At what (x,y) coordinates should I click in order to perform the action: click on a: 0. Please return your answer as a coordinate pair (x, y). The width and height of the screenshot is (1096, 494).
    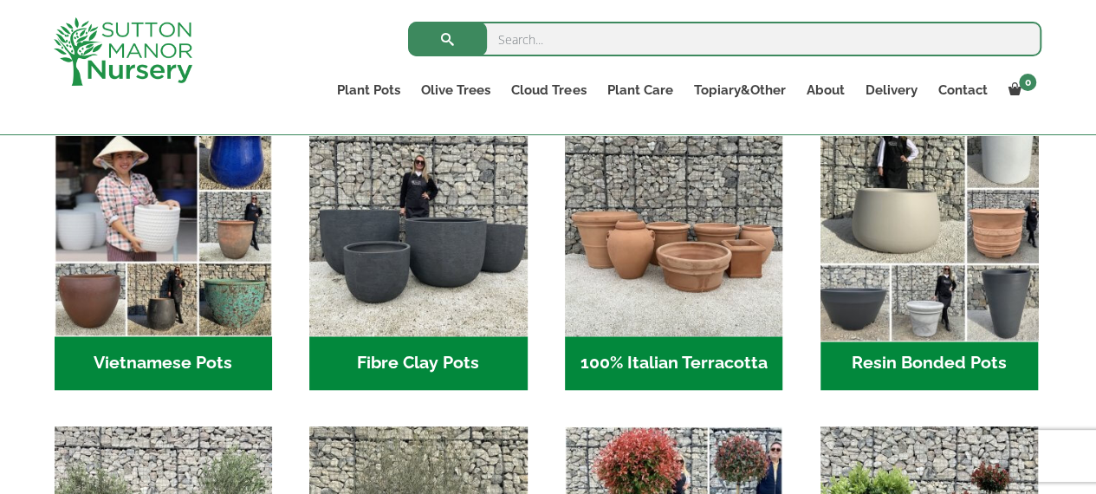
    Looking at the image, I should click on (1019, 90).